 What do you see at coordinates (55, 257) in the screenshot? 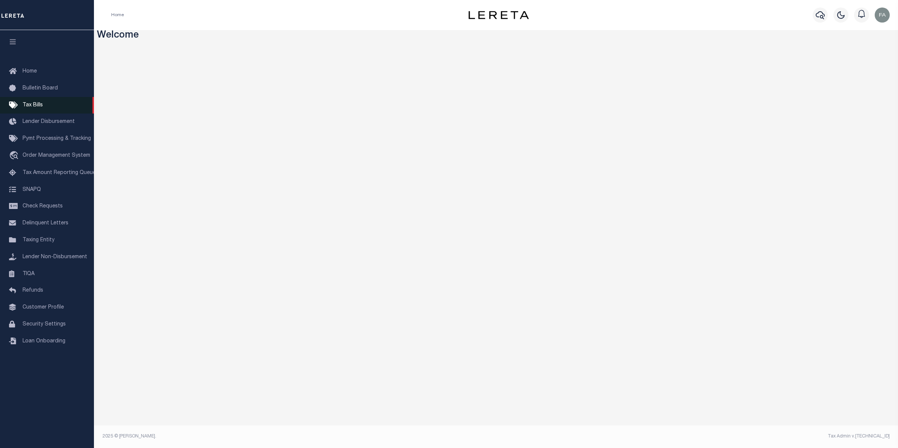
I see `span: Lender Non-Disbursement` at bounding box center [55, 257].